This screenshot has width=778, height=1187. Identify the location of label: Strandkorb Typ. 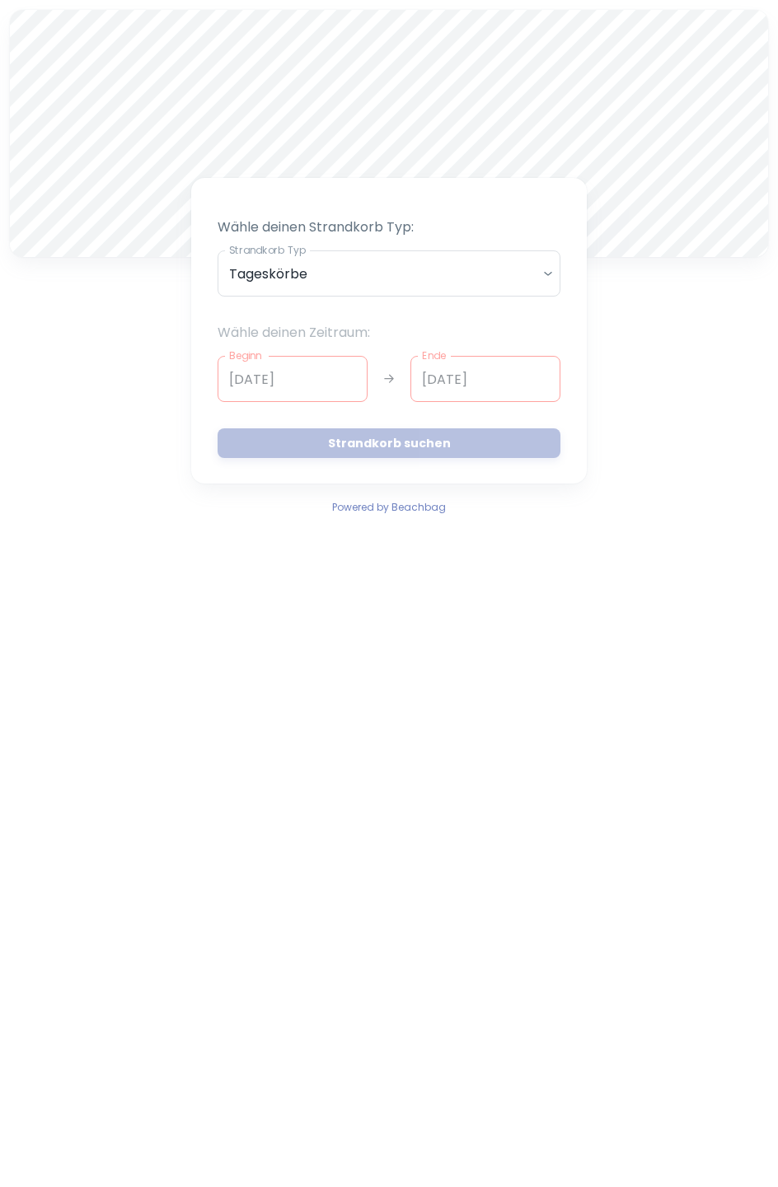
(267, 250).